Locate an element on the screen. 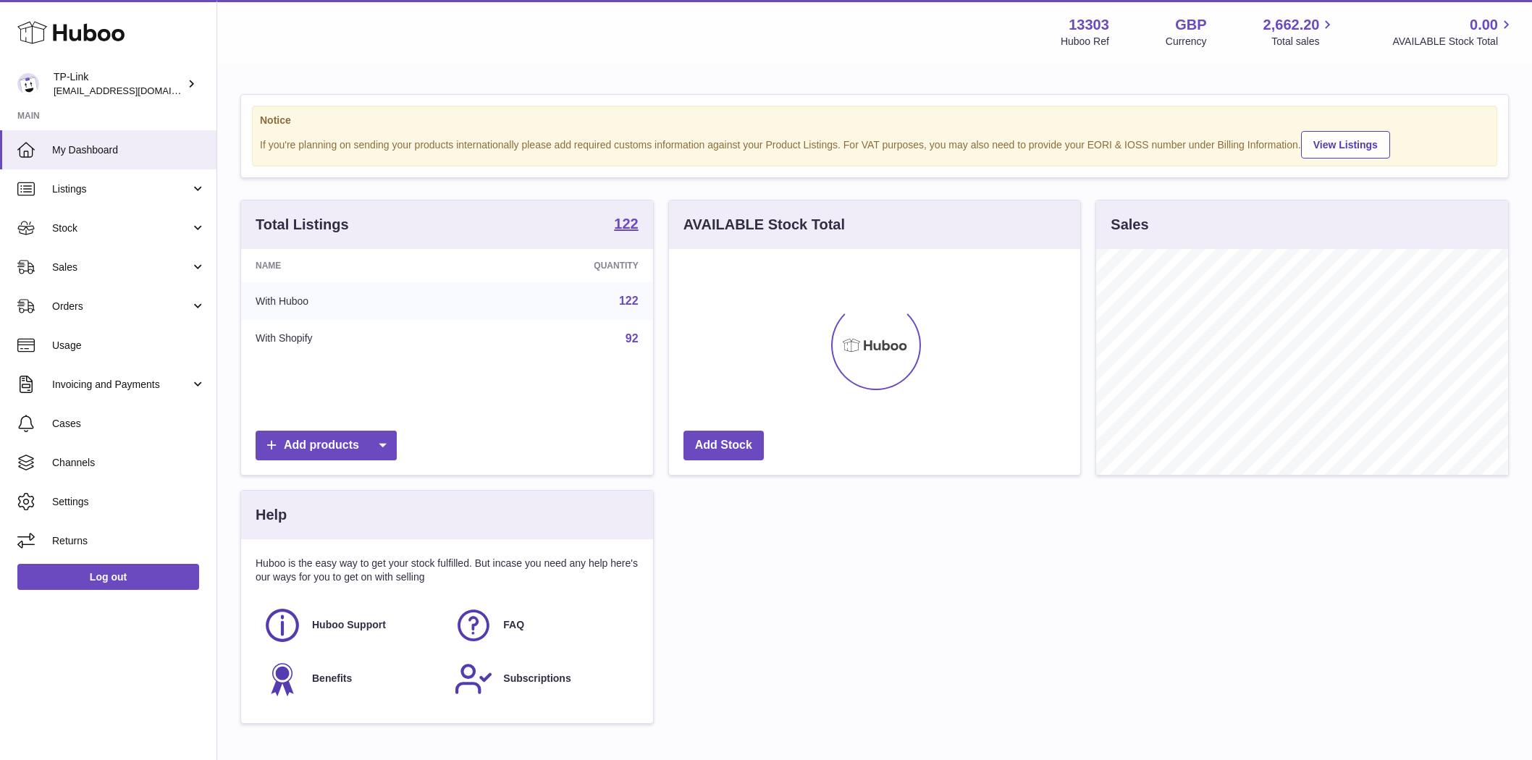 This screenshot has height=760, width=1532. a: Huboo Support is located at coordinates (351, 625).